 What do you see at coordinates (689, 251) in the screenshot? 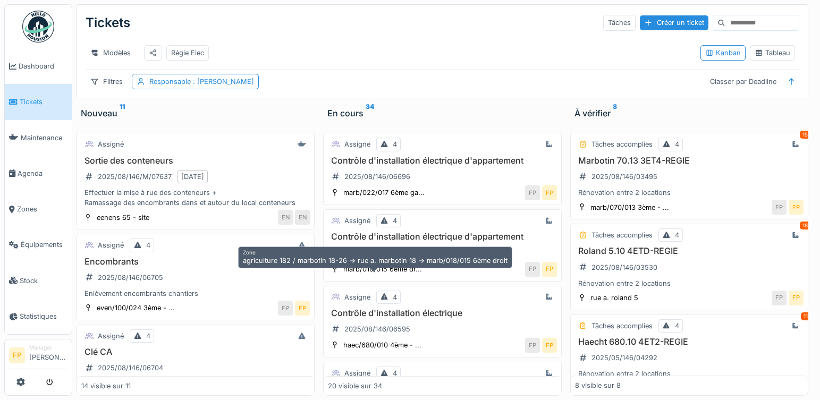
I see `h3: Roland 5.10 4ETD-REGIE` at bounding box center [689, 251].